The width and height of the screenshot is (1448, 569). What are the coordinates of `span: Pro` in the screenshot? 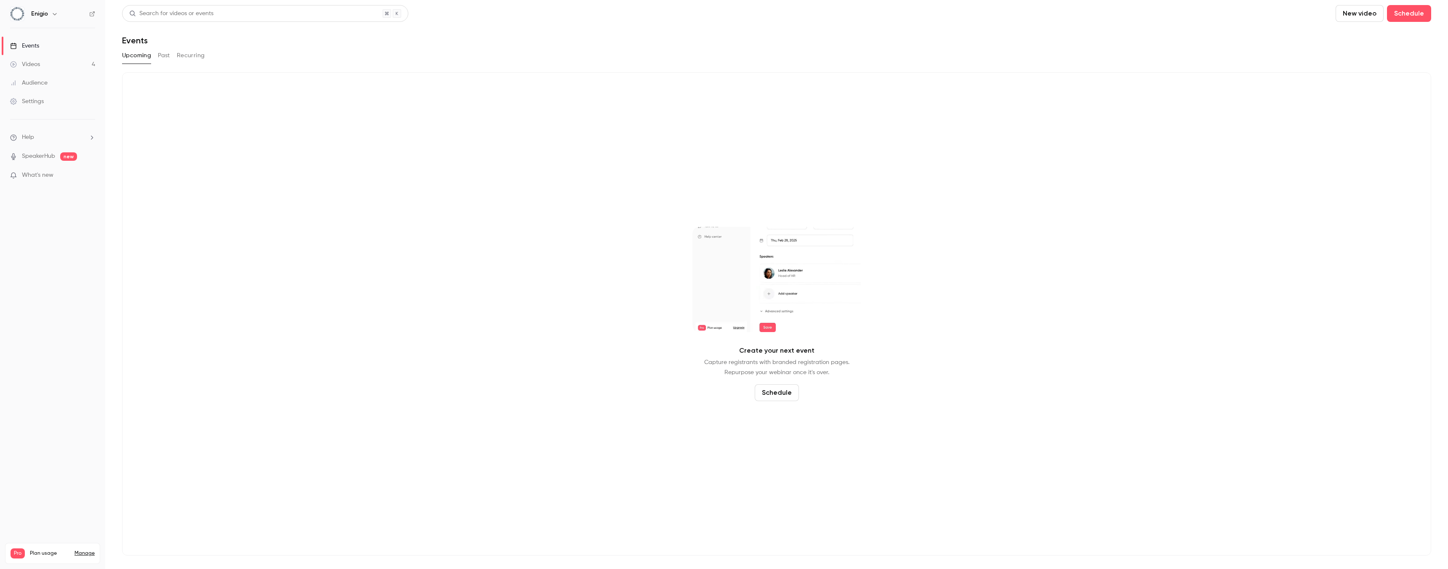 It's located at (18, 554).